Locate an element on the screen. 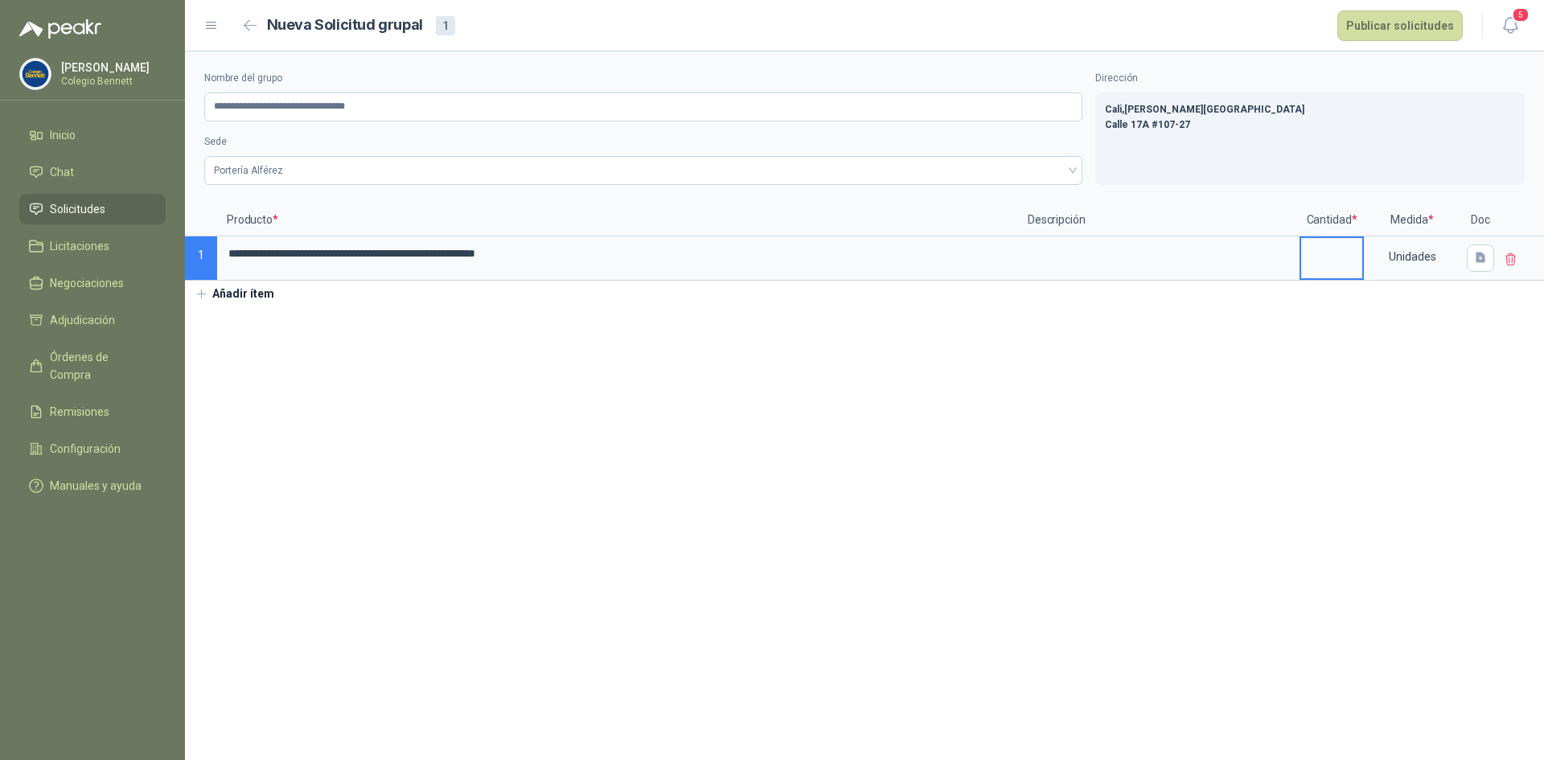 This screenshot has height=760, width=1544. p: Medida is located at coordinates (1412, 220).